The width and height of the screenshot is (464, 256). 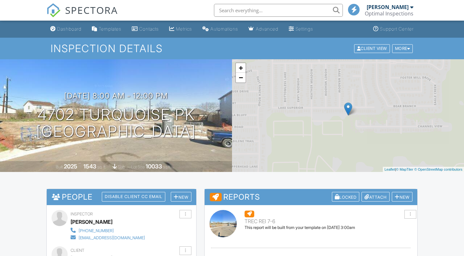 I want to click on img: The Best Home Inspection Software - Spectora, so click(x=54, y=10).